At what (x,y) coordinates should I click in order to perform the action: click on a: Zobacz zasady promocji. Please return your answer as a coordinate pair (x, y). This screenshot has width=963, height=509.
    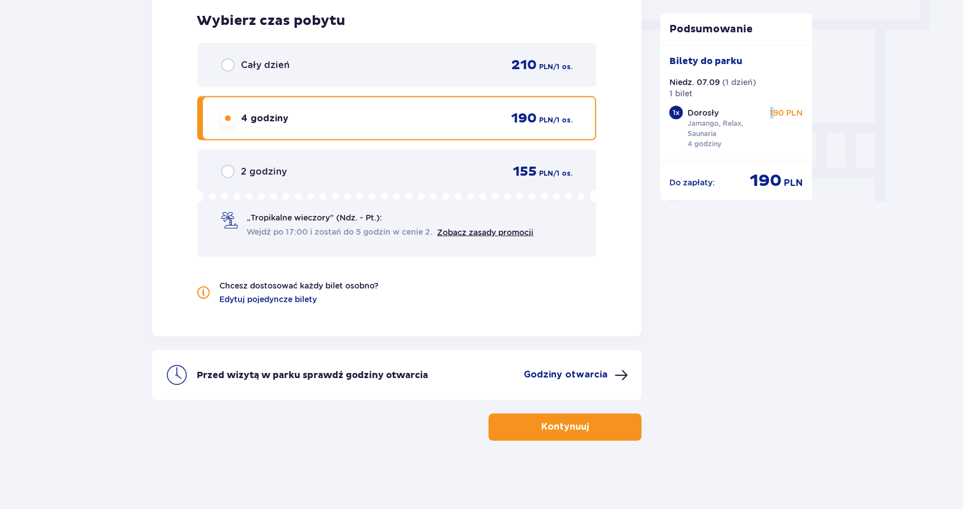
    Looking at the image, I should click on (486, 232).